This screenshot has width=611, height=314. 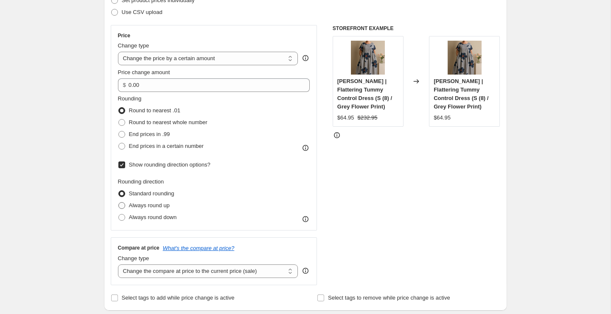 I want to click on span: Use CSV upload, so click(x=142, y=12).